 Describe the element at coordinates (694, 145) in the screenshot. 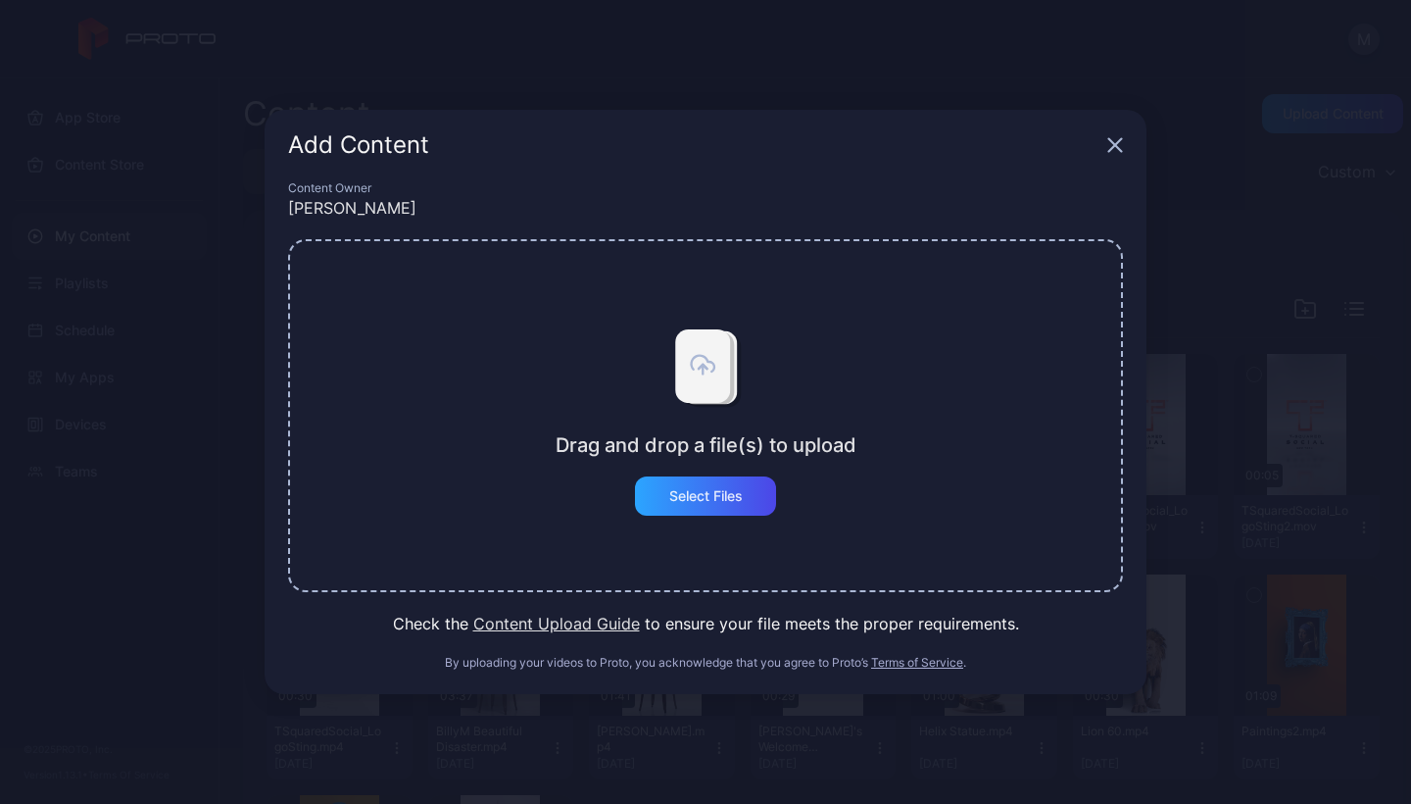

I see `div: Add Content` at that location.